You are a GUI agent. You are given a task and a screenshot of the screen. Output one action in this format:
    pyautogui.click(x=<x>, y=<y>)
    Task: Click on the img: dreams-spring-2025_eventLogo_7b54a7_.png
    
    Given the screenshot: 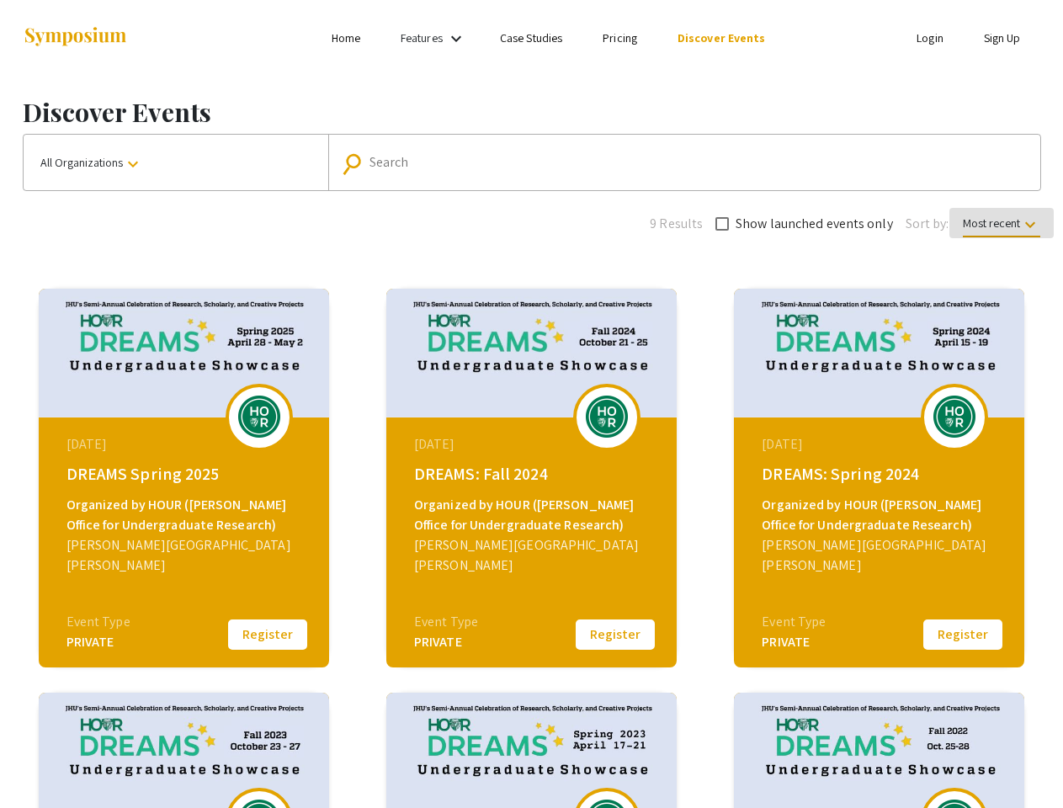 What is the action you would take?
    pyautogui.click(x=259, y=417)
    